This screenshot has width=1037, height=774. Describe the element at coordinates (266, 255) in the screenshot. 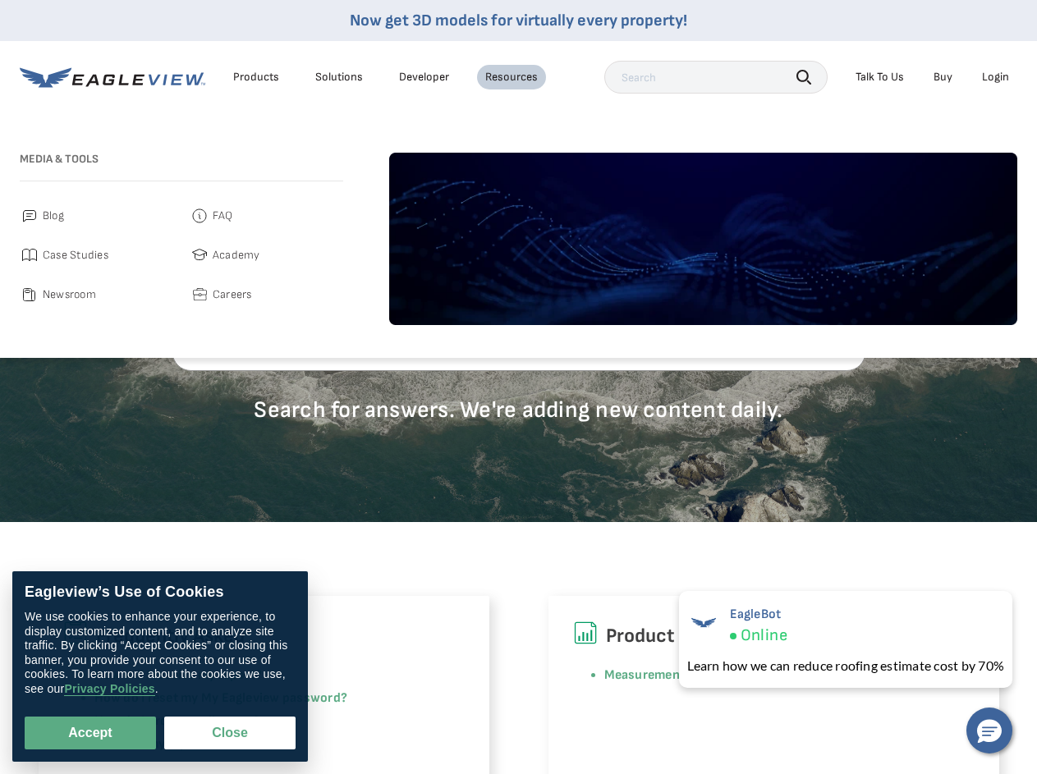

I see `a: Academy` at that location.